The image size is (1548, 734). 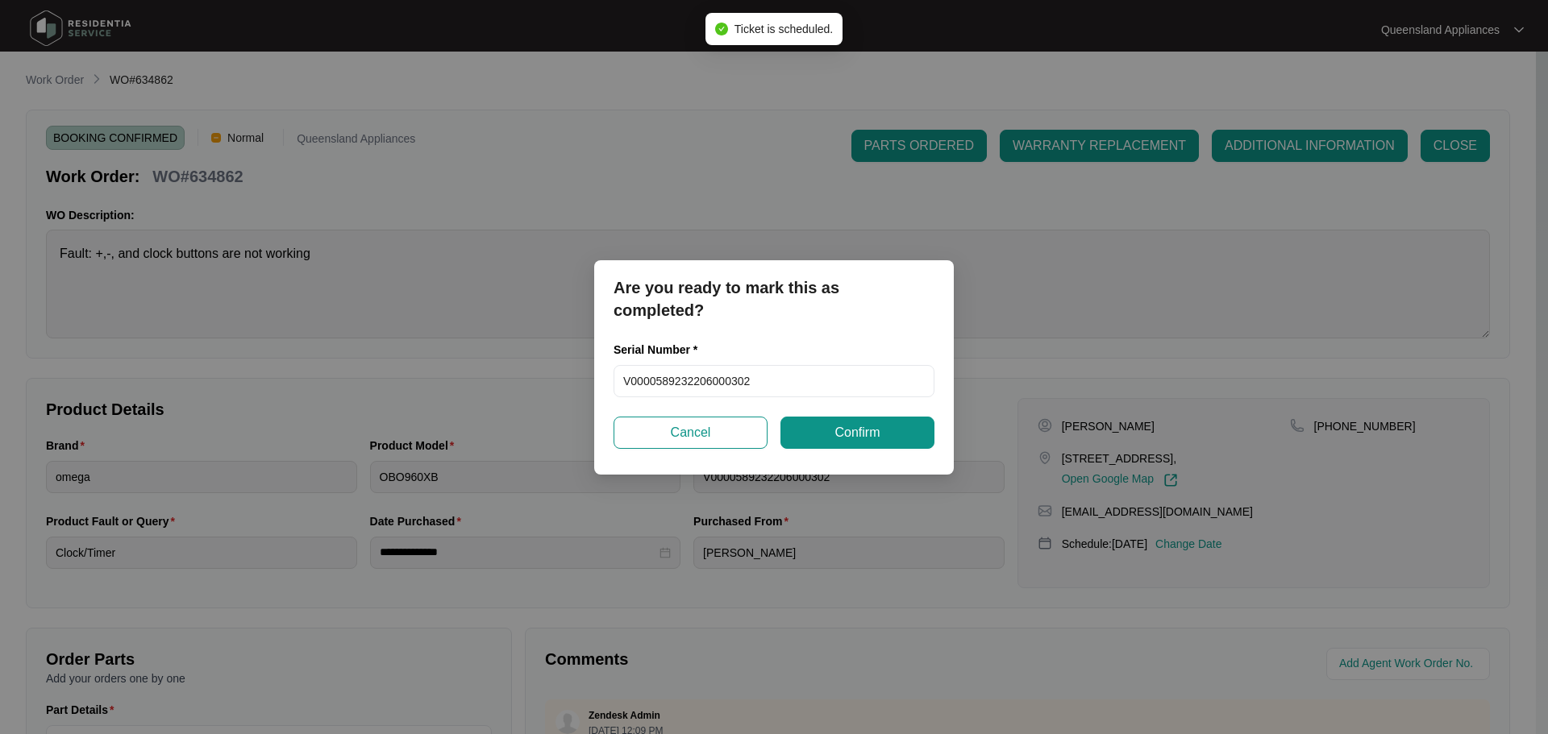 What do you see at coordinates (784, 29) in the screenshot?
I see `span: Ticket is scheduled.` at bounding box center [784, 29].